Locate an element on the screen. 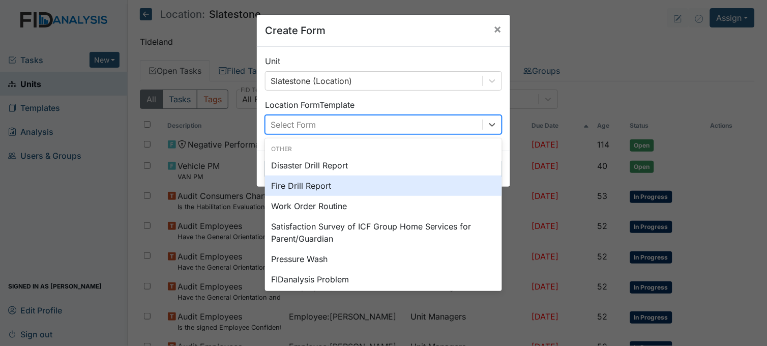  div: Pressure Wash is located at coordinates (383, 259).